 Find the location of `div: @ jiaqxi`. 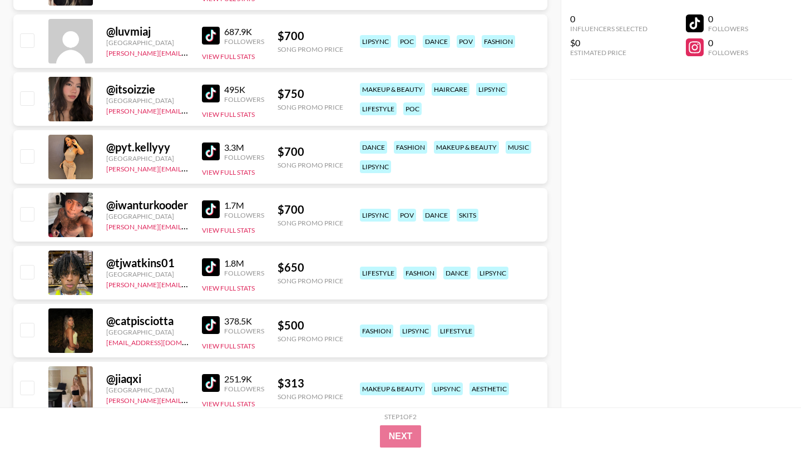

div: @ jiaqxi is located at coordinates (147, 378).